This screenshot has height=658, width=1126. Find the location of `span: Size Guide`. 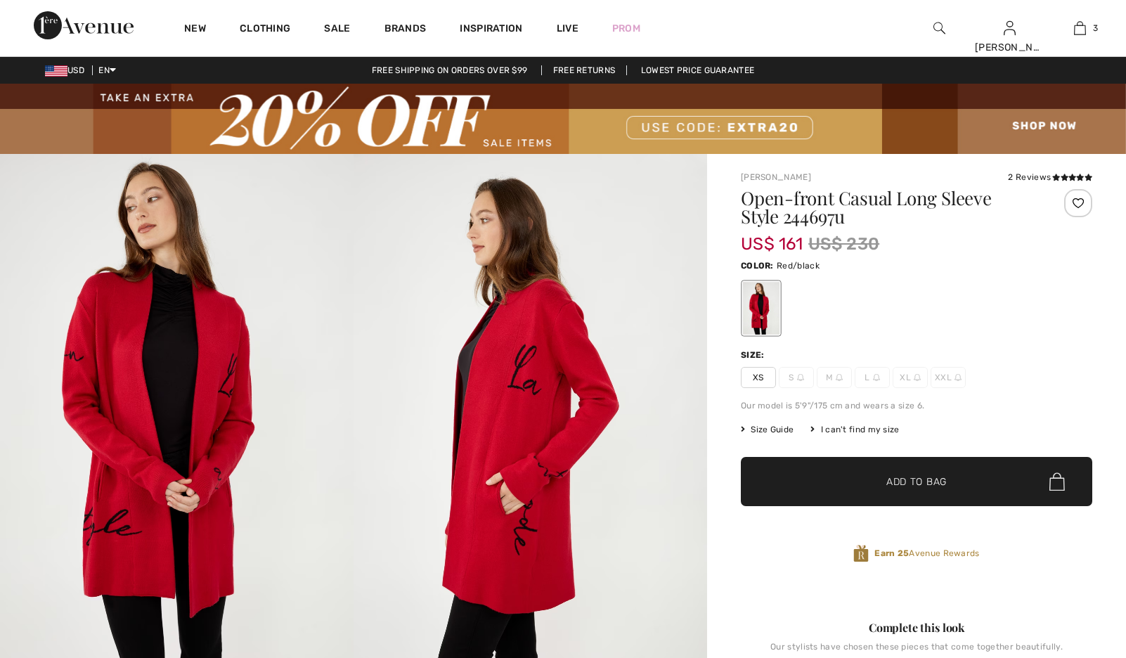

span: Size Guide is located at coordinates (767, 429).